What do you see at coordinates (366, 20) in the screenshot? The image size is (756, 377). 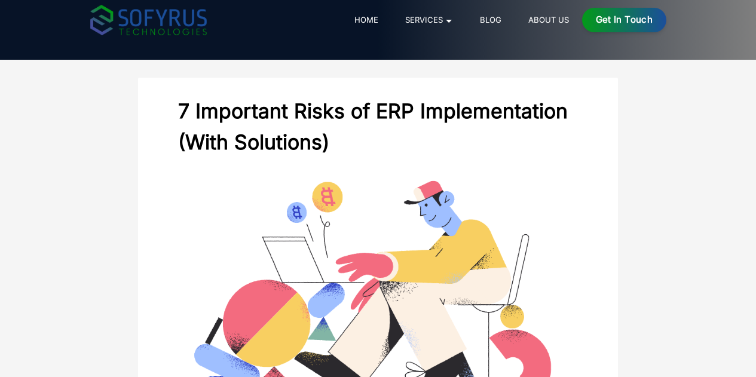 I see `a: Home` at bounding box center [366, 20].